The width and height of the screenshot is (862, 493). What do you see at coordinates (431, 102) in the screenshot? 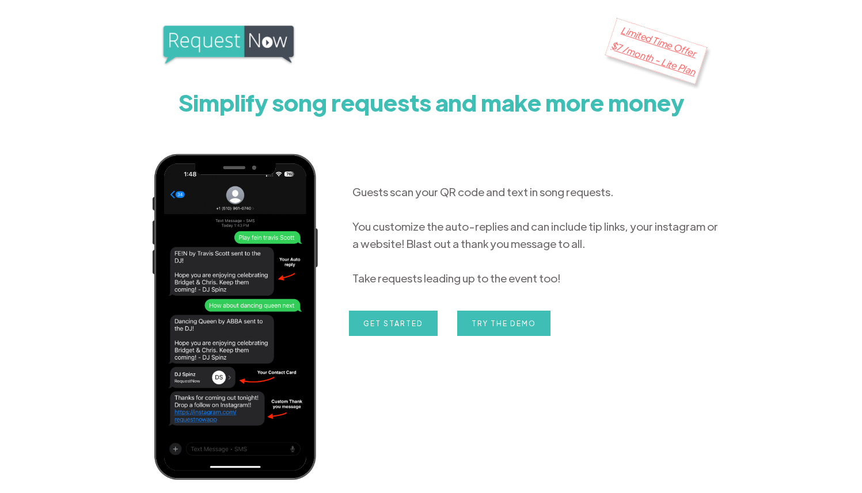
I see `h1: Simplify song requests and make more money` at bounding box center [431, 102].